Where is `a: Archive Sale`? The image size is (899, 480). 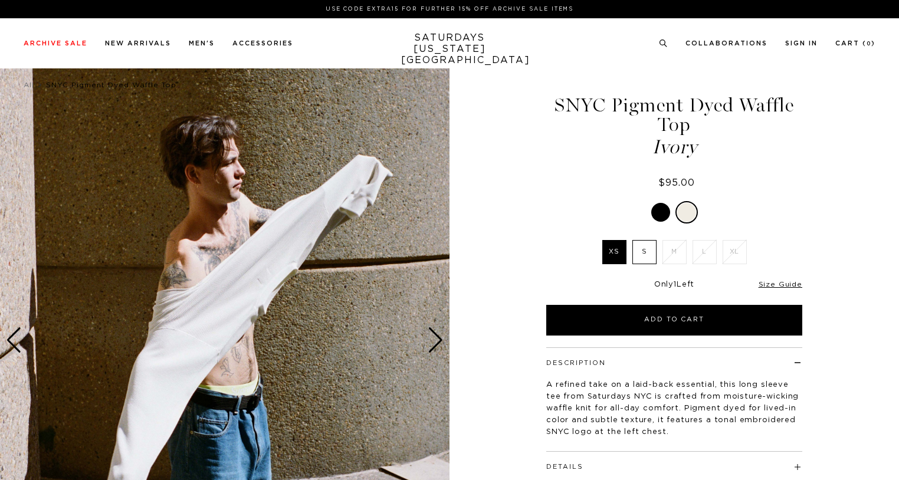
a: Archive Sale is located at coordinates (55, 43).